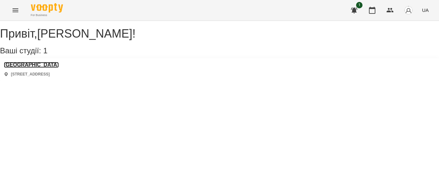  Describe the element at coordinates (47, 15) in the screenshot. I see `span: For Business` at that location.